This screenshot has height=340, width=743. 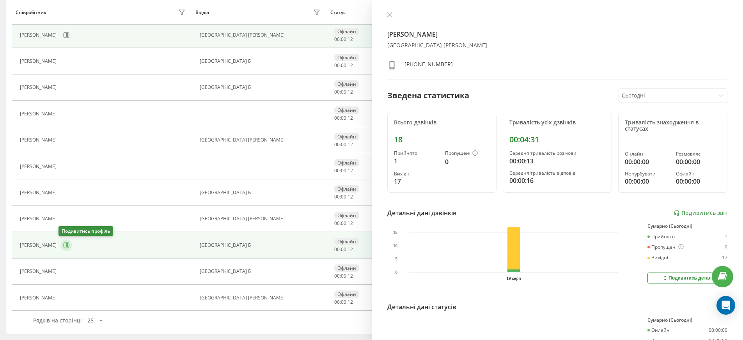 I want to click on text: 19 серп, so click(x=513, y=279).